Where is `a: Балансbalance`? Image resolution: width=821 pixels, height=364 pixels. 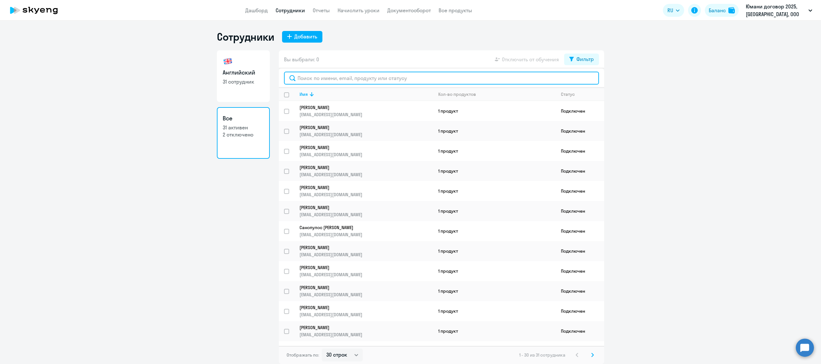 a: Балансbalance is located at coordinates (722, 10).